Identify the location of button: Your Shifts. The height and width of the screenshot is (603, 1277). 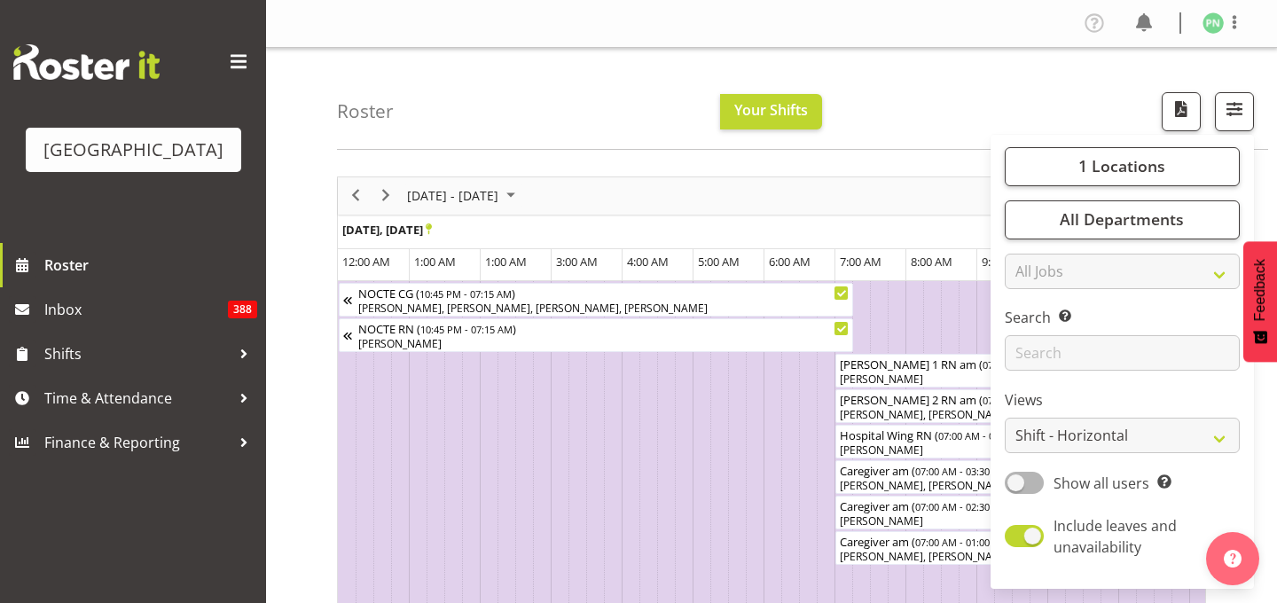
(771, 112).